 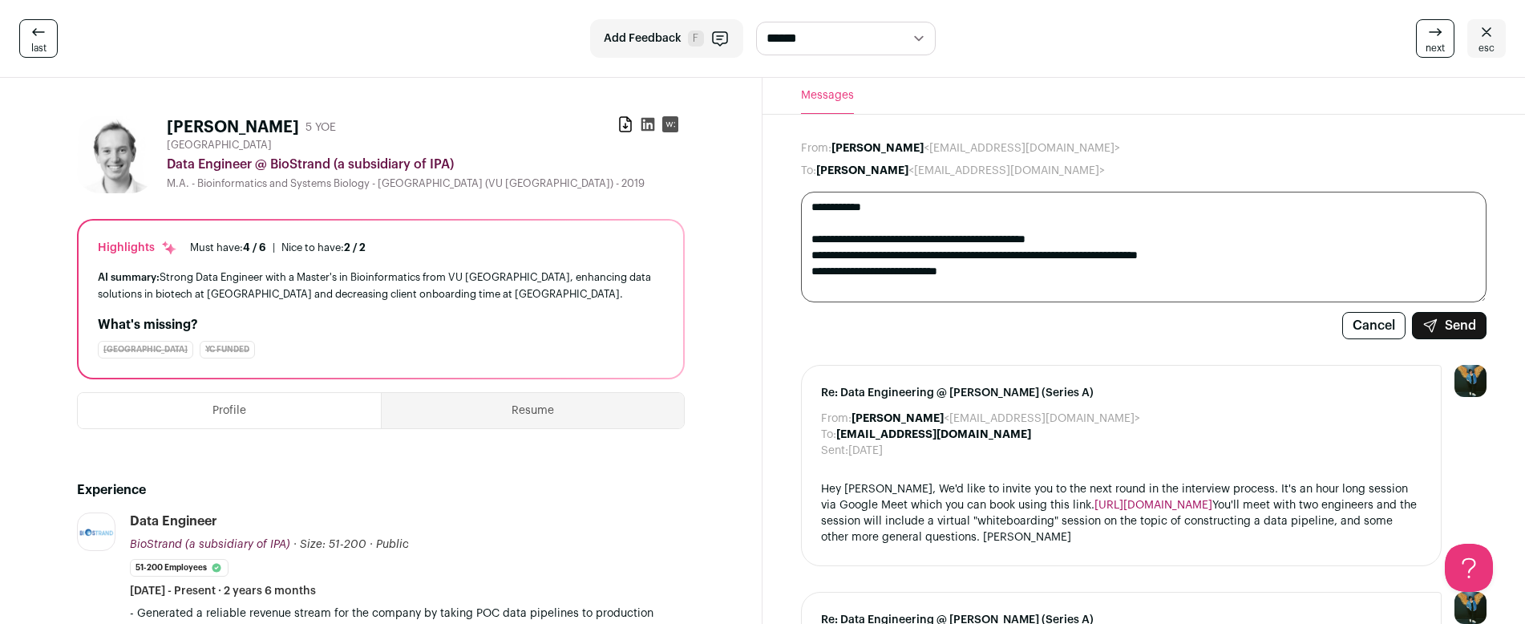 I want to click on span: 4 / 6, so click(x=254, y=247).